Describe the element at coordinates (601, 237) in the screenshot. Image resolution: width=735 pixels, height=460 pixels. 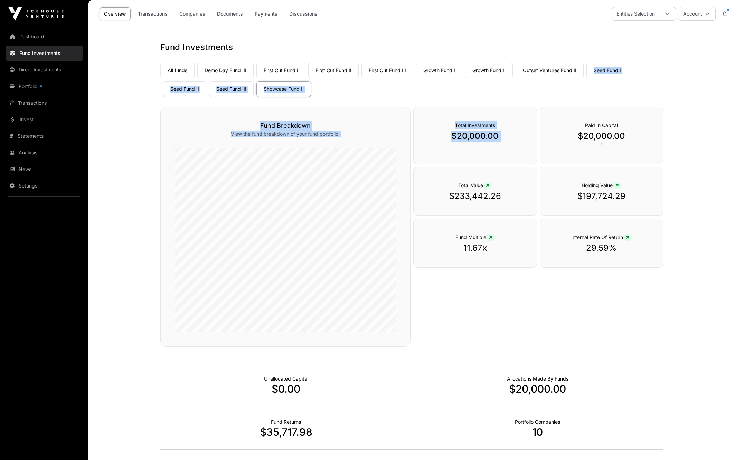
I see `span: Internal Rate Of Return` at that location.